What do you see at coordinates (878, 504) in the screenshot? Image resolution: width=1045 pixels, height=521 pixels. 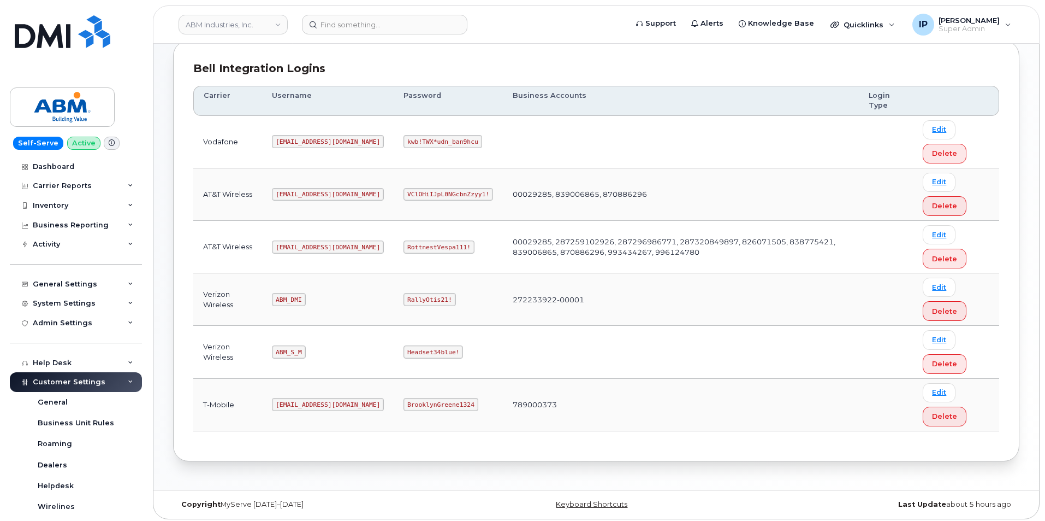 I see `div: about 5 hours ago` at bounding box center [878, 504].